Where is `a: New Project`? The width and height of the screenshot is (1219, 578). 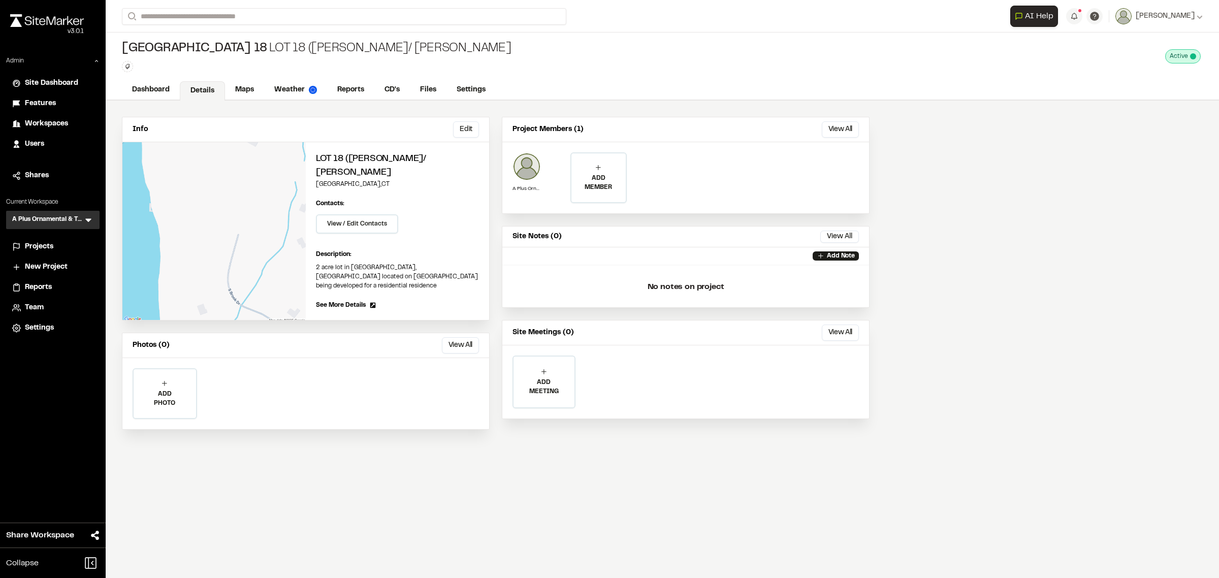
a: New Project is located at coordinates (53, 267).